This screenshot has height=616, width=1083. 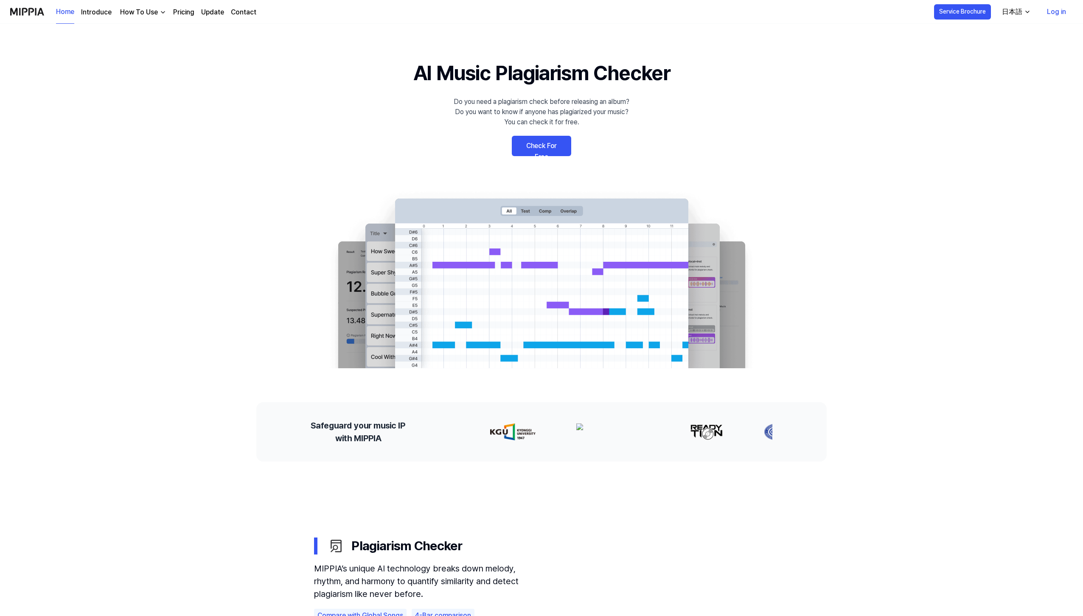 What do you see at coordinates (542, 112) in the screenshot?
I see `div: Do you need a plagiarism check before releasing an album? Do you want to know if anyone has plagi...` at bounding box center [542, 112].